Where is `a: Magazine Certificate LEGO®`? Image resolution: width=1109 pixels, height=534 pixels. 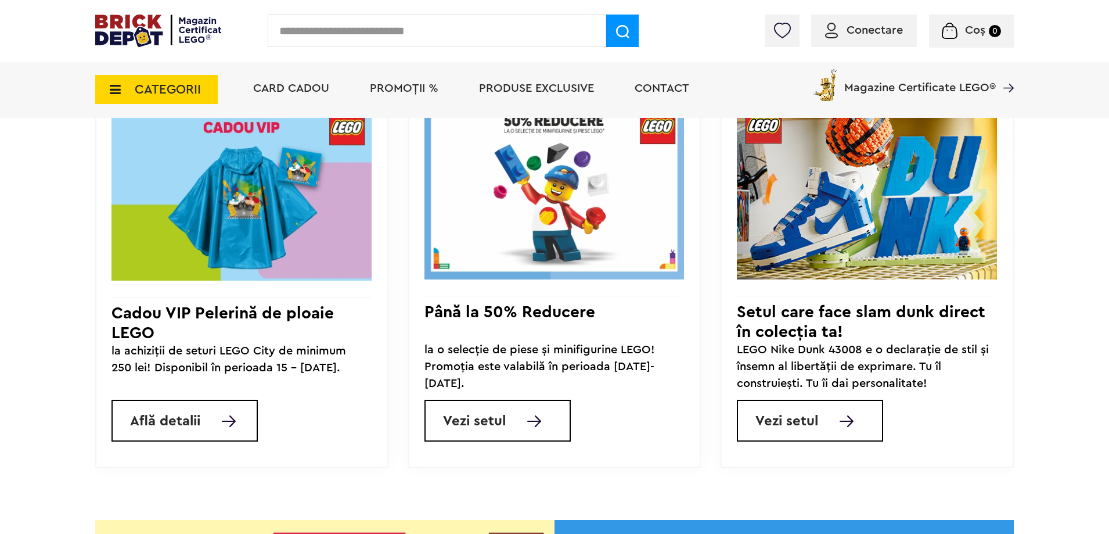
a: Magazine Certificate LEGO® is located at coordinates (1004, 73).